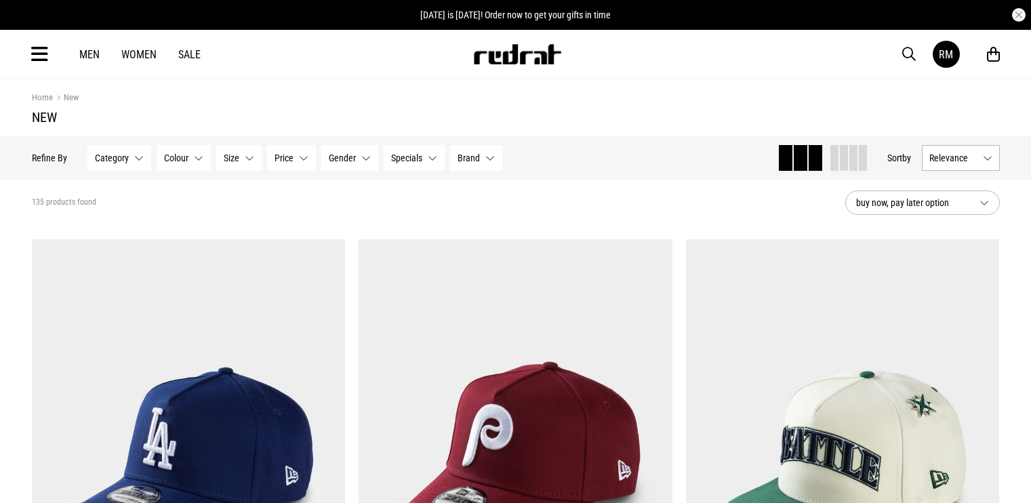  What do you see at coordinates (89, 54) in the screenshot?
I see `a: Men` at bounding box center [89, 54].